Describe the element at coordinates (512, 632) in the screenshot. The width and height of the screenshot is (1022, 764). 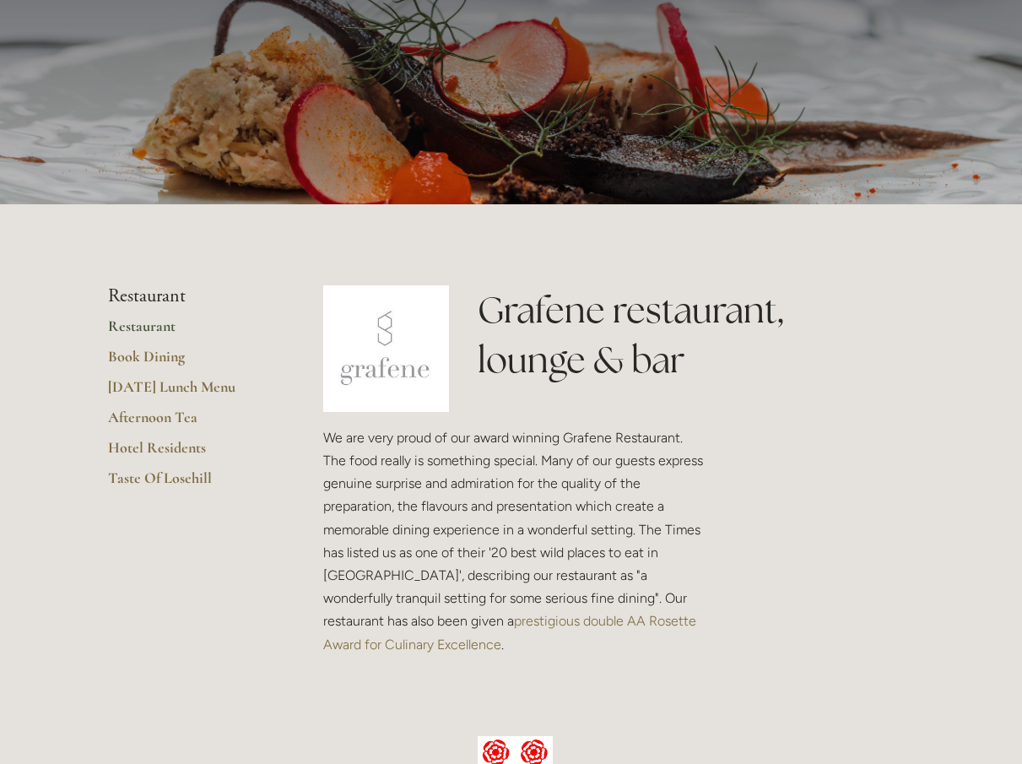
I see `a: prestigious double AA Rosette Award for Culinary Excellence` at that location.